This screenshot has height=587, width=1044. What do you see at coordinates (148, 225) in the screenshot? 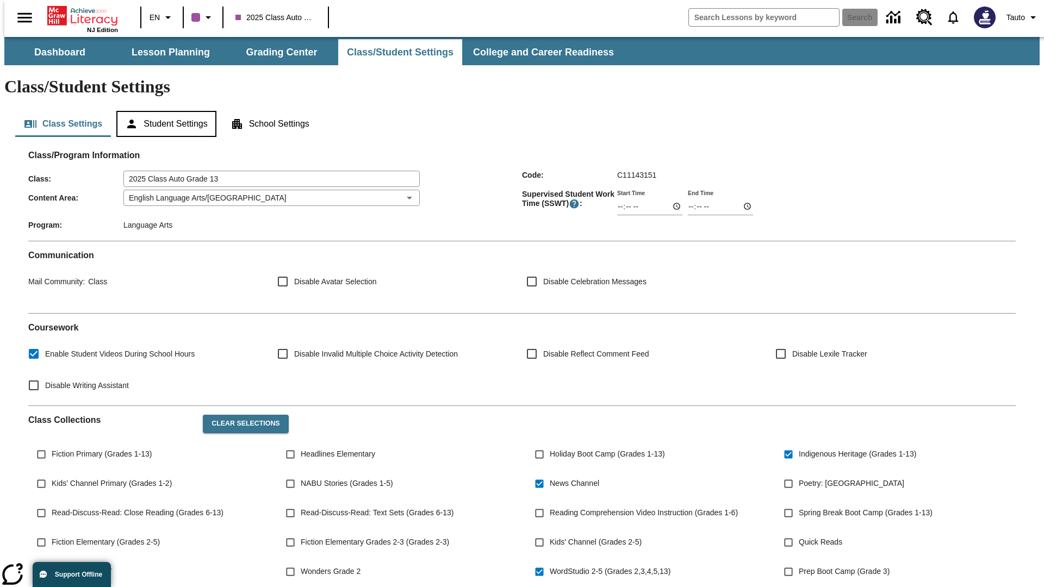
I see `span: Language Arts` at bounding box center [148, 225].